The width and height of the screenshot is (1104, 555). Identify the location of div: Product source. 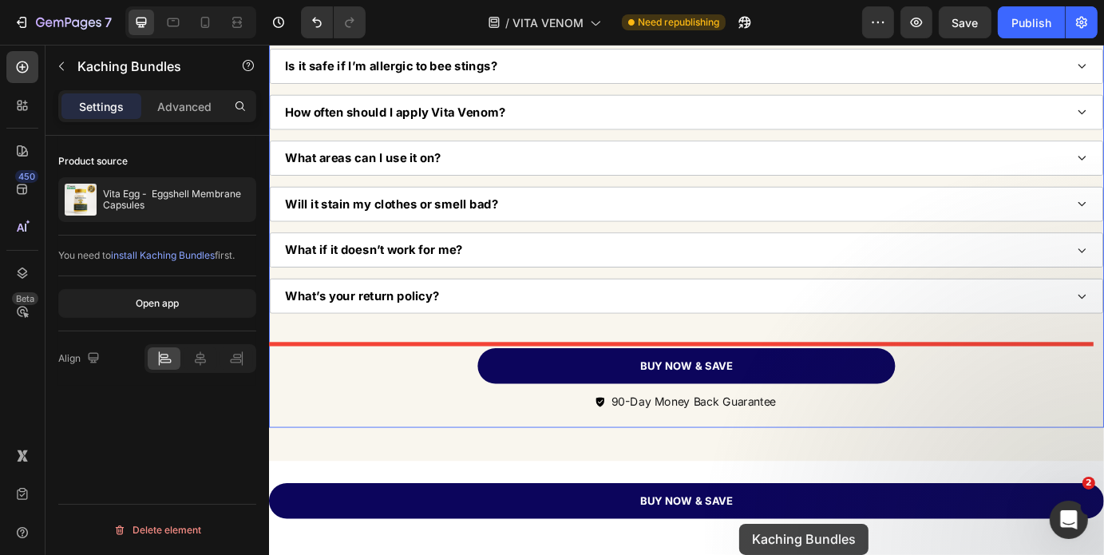
(93, 161).